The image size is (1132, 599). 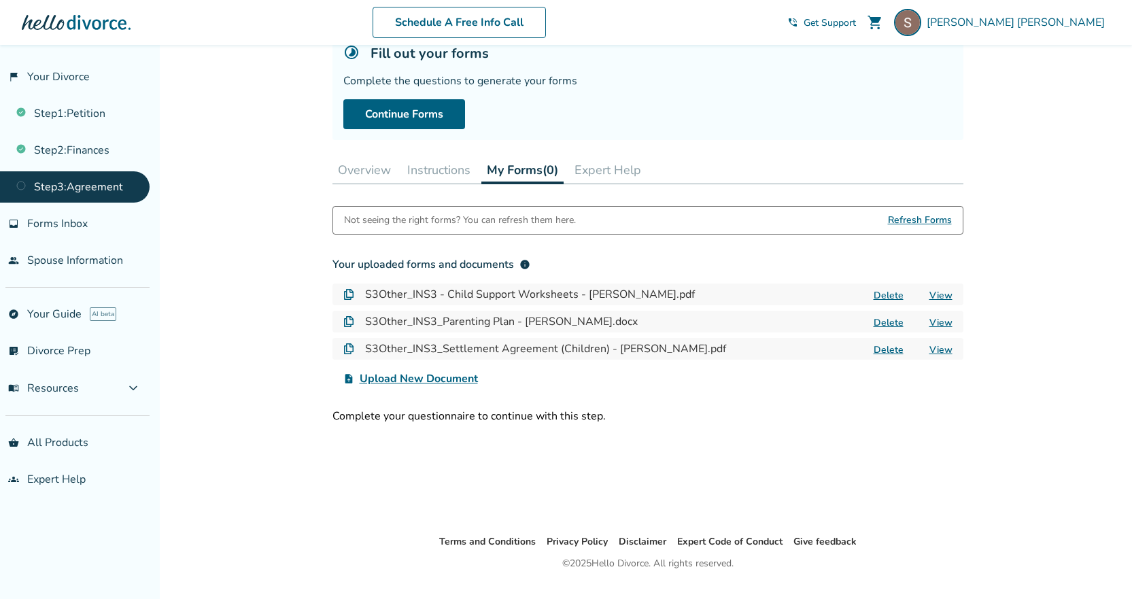 I want to click on button: My Forms(0), so click(x=522, y=170).